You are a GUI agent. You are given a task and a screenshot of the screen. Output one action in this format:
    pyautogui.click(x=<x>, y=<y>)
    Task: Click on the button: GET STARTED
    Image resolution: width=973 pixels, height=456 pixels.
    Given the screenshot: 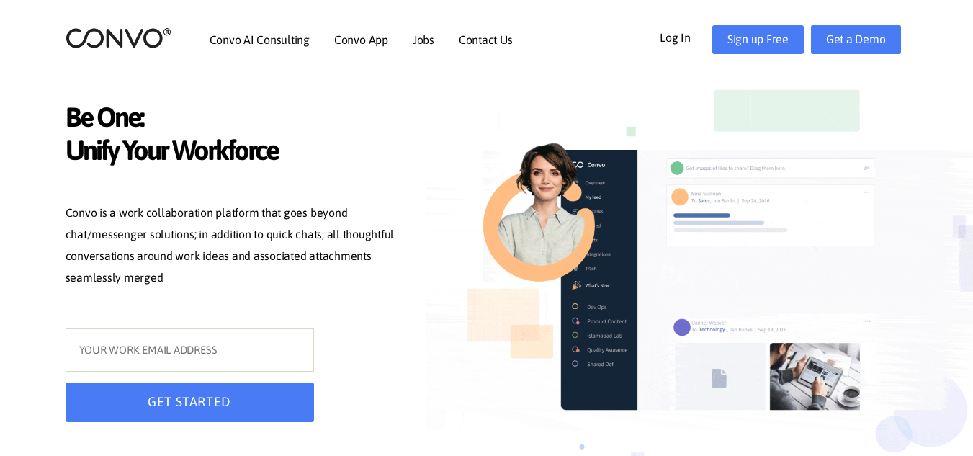 What is the action you would take?
    pyautogui.click(x=189, y=402)
    